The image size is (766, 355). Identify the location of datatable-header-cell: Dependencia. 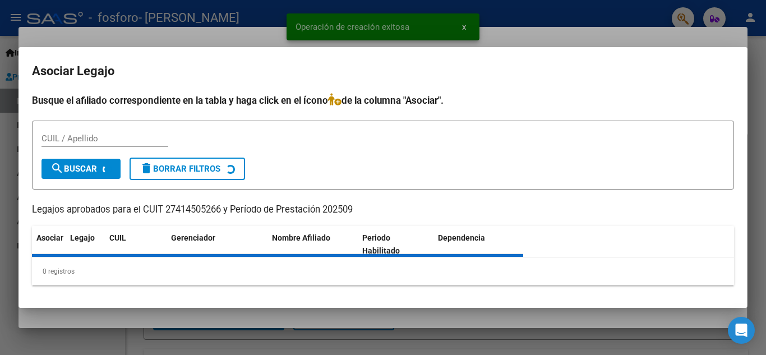
(479, 245).